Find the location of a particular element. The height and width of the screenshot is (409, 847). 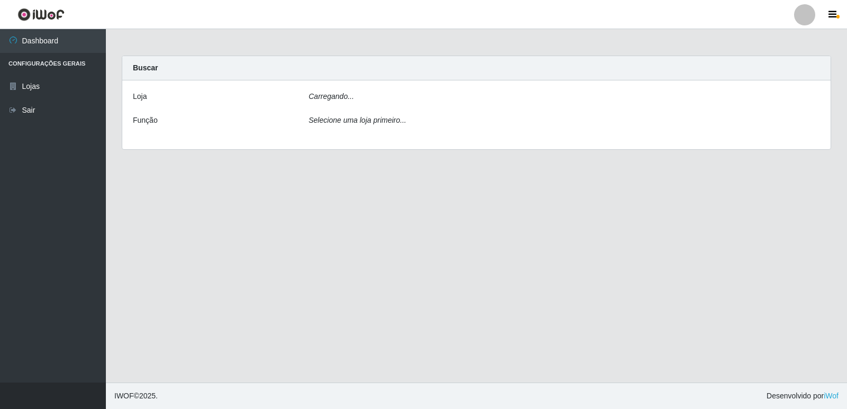

i: Selecione uma loja primeiro... is located at coordinates (357, 120).